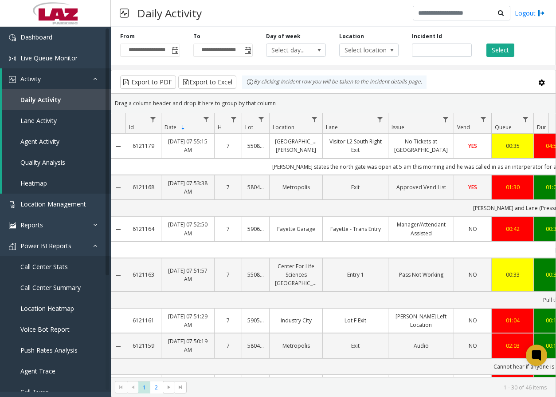  What do you see at coordinates (542, 127) in the screenshot?
I see `span: Dur` at bounding box center [542, 127].